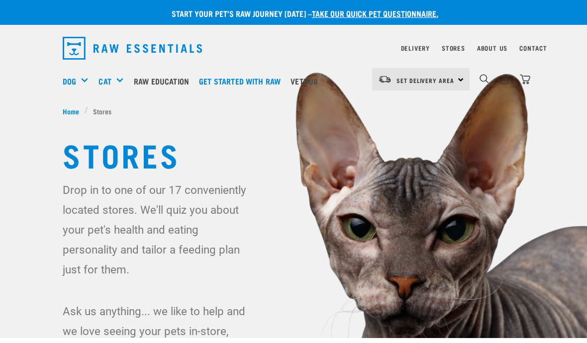  What do you see at coordinates (294, 48) in the screenshot?
I see `nav: dropdown navigation` at bounding box center [294, 48].